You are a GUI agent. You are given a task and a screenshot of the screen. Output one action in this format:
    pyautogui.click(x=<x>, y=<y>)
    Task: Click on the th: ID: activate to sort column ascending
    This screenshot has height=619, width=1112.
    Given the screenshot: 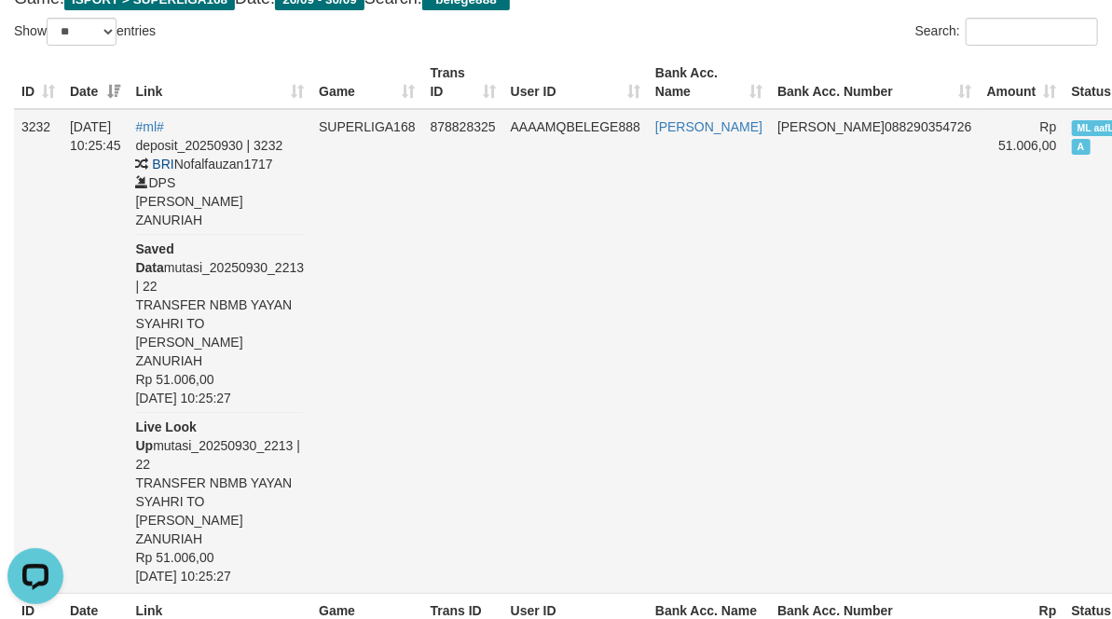 What is the action you would take?
    pyautogui.click(x=38, y=82)
    